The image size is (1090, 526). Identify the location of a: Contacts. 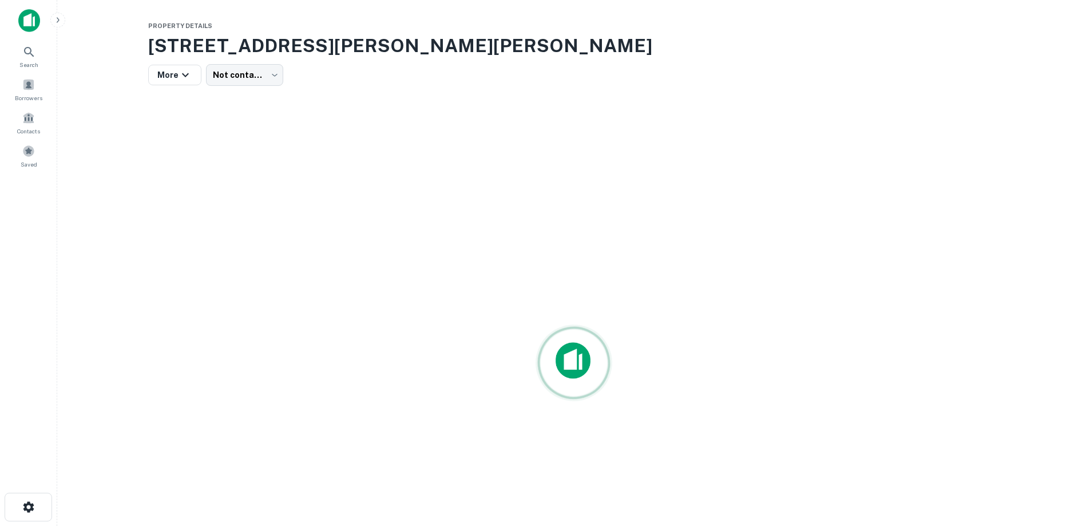
(29, 122).